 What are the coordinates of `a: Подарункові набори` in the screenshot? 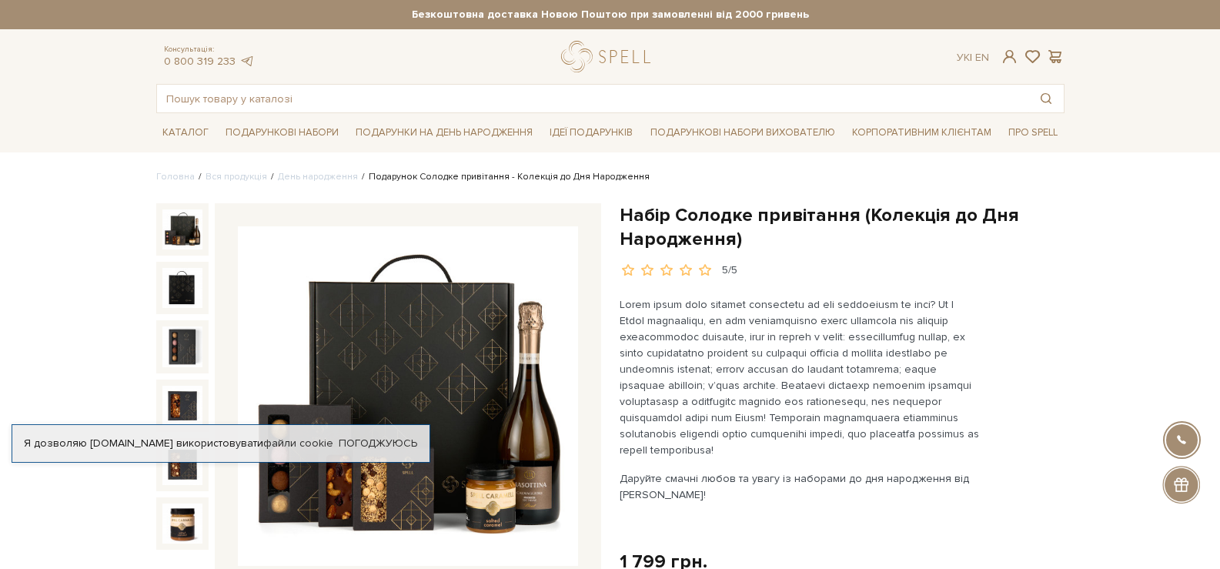 It's located at (282, 132).